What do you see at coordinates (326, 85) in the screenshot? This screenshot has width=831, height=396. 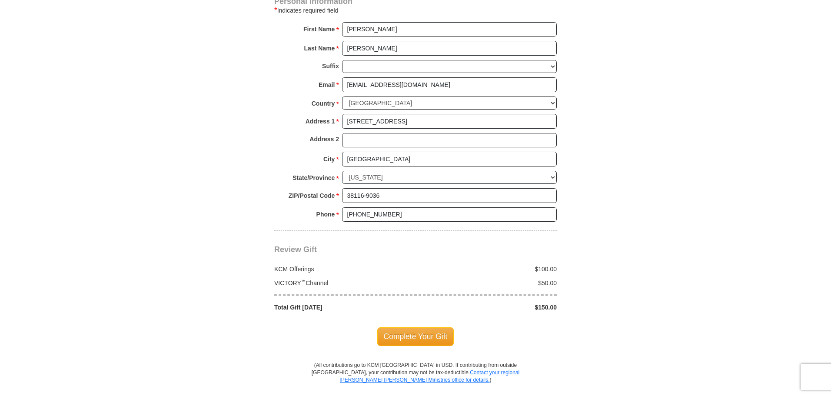 I see `strong: Email` at bounding box center [326, 85].